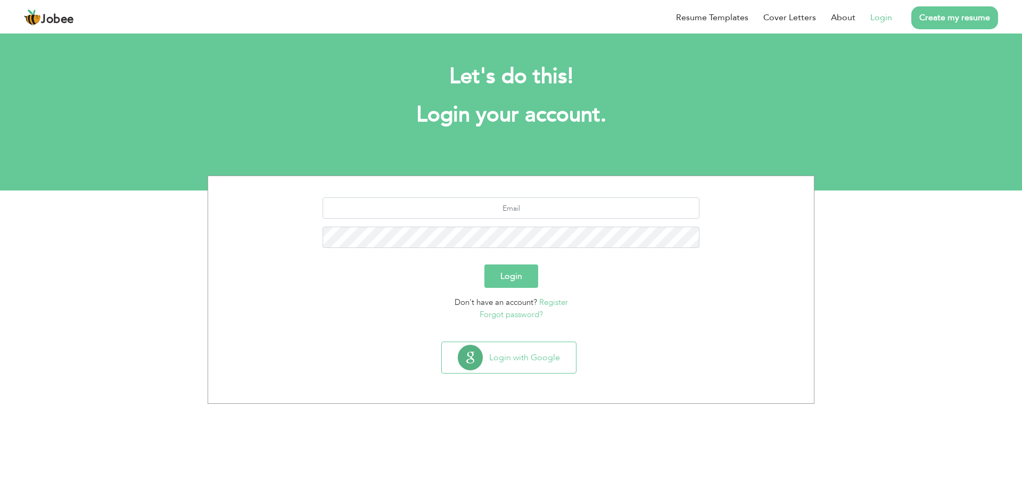  Describe the element at coordinates (57, 20) in the screenshot. I see `span: Jobee` at that location.